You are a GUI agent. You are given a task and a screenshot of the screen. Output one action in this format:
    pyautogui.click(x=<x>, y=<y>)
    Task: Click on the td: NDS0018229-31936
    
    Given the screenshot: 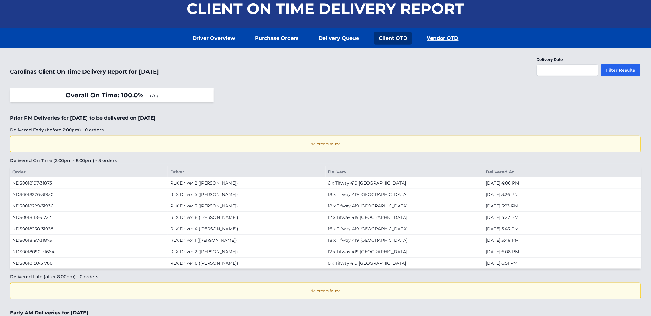 What is the action you would take?
    pyautogui.click(x=89, y=206)
    